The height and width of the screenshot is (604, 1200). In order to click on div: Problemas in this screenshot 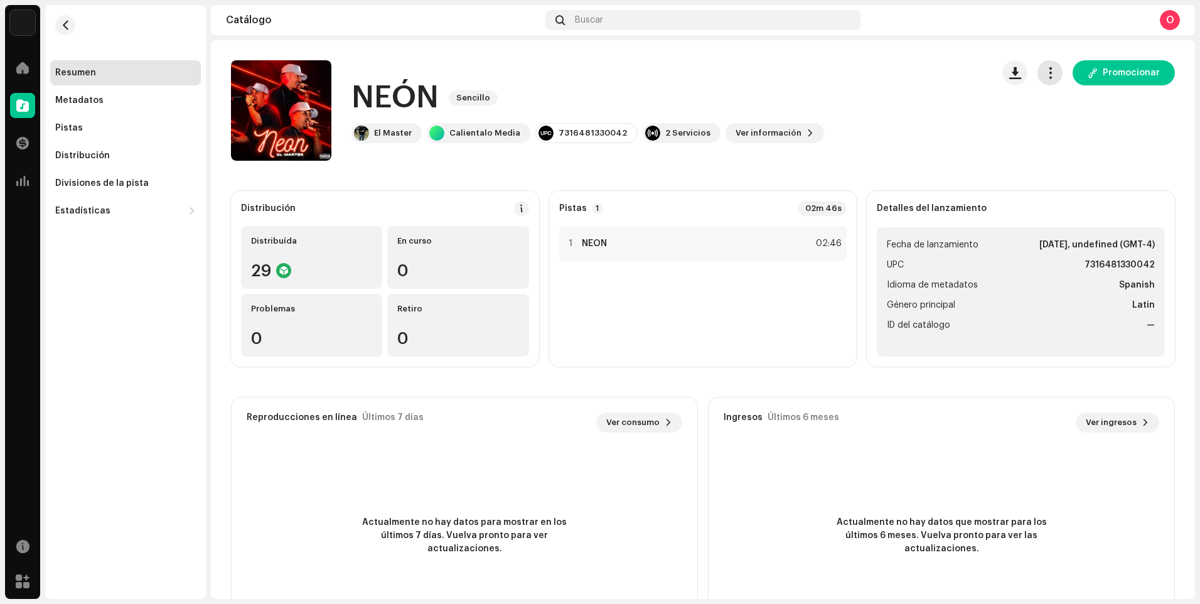, I will do `click(311, 309)`.